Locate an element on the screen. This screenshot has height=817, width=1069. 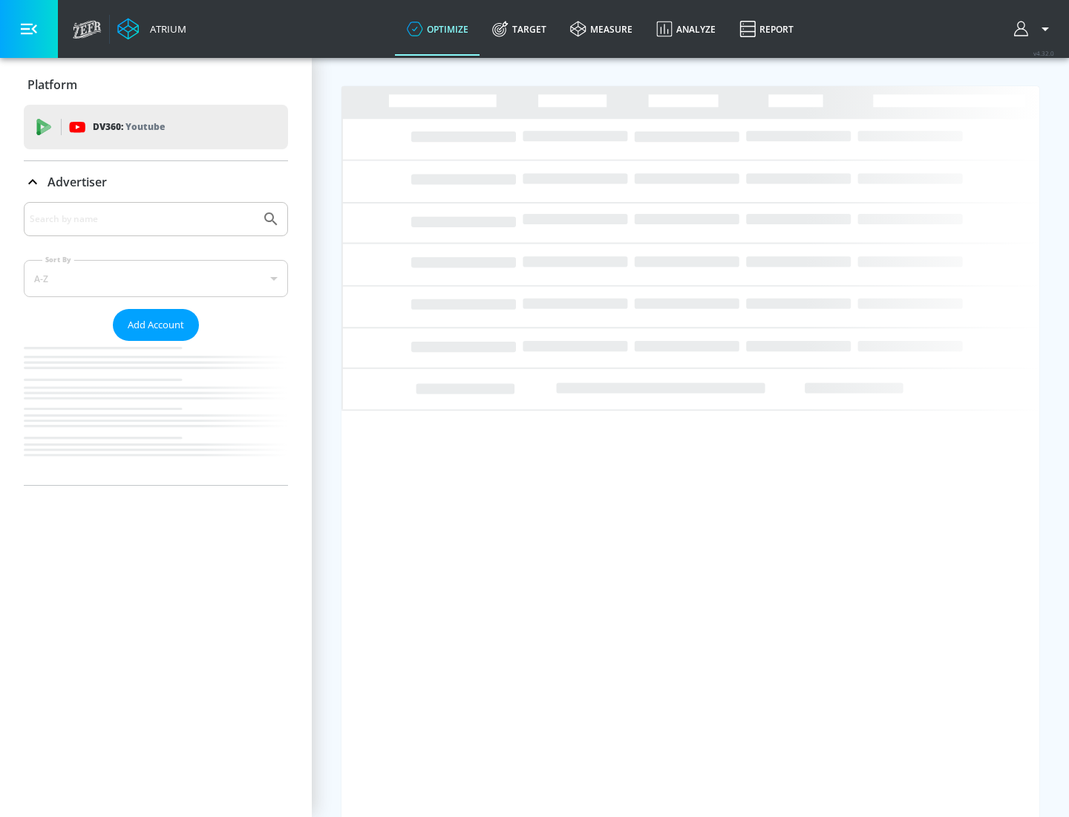
p: Advertiser is located at coordinates (77, 182).